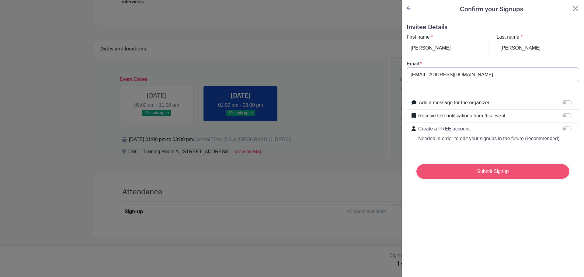  I want to click on label: First name, so click(418, 37).